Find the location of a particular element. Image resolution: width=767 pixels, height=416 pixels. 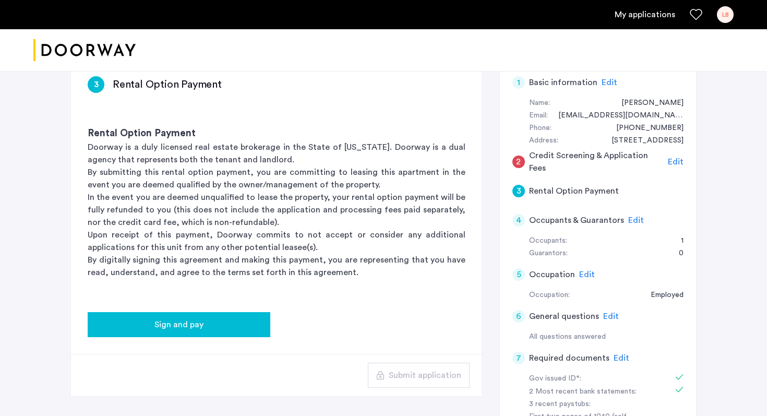

h5: Rental Option Payment is located at coordinates (574, 191).